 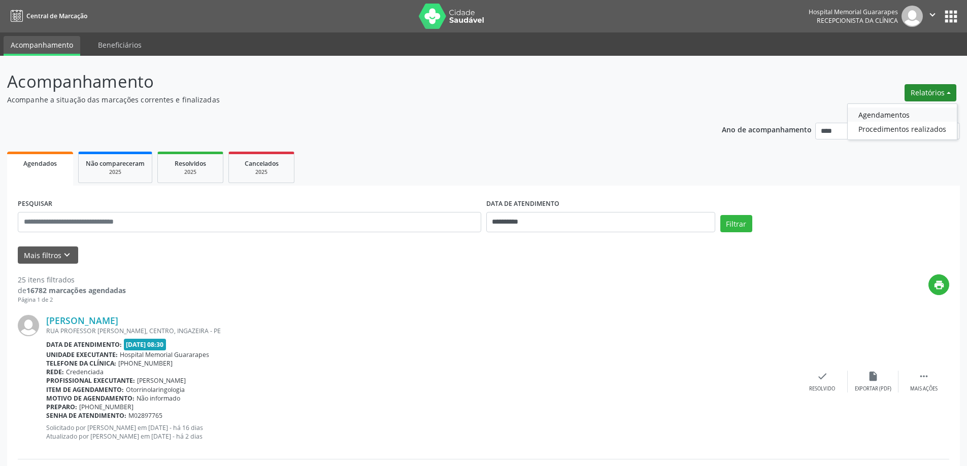 What do you see at coordinates (873, 389) in the screenshot?
I see `div: Exportar (PDF)` at bounding box center [873, 389].